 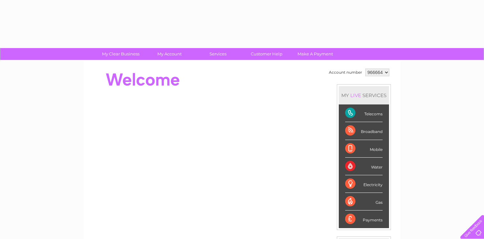 What do you see at coordinates (364, 166) in the screenshot?
I see `div: Water` at bounding box center [364, 166].